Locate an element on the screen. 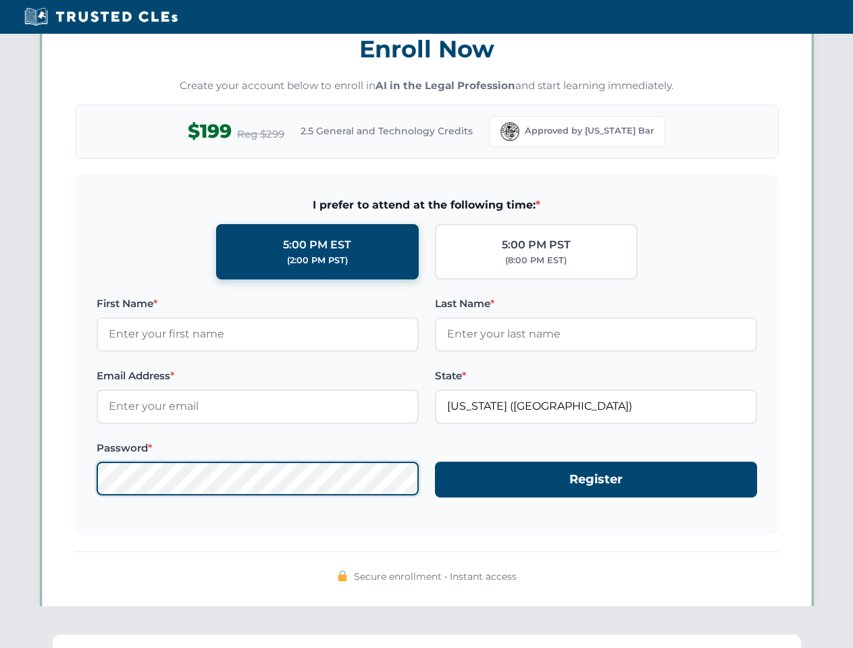 Image resolution: width=853 pixels, height=648 pixels. label: Last Name is located at coordinates (596, 304).